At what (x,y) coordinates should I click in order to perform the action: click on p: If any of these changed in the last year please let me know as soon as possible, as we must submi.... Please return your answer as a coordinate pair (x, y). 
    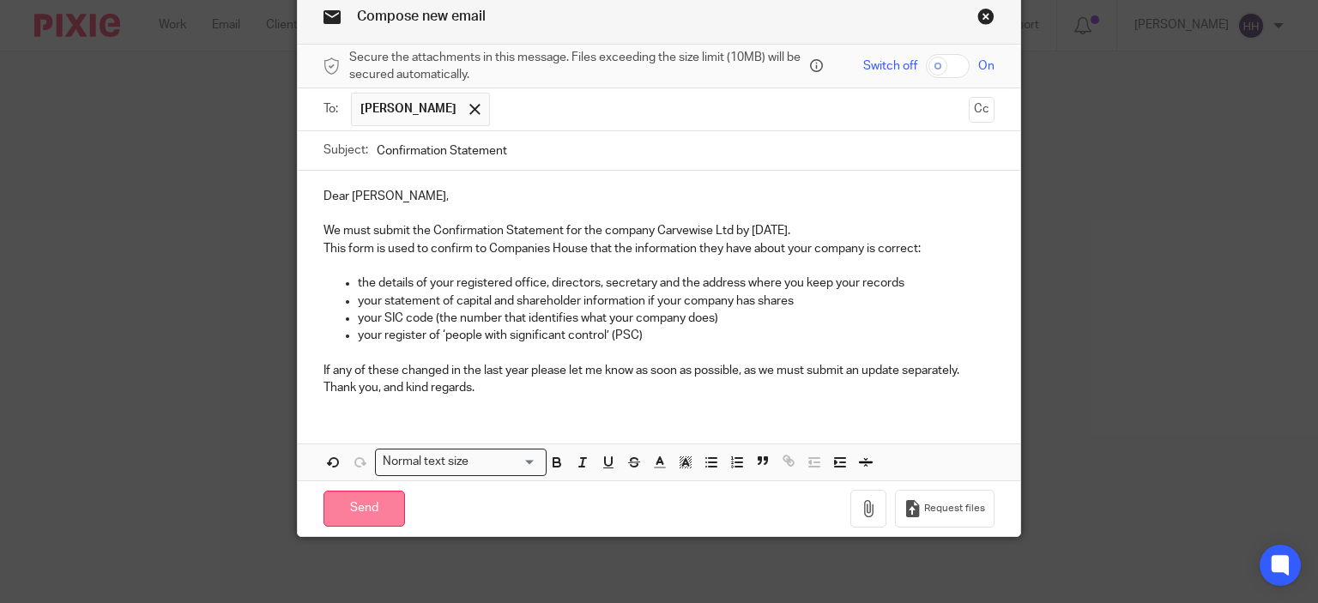
    Looking at the image, I should click on (659, 371).